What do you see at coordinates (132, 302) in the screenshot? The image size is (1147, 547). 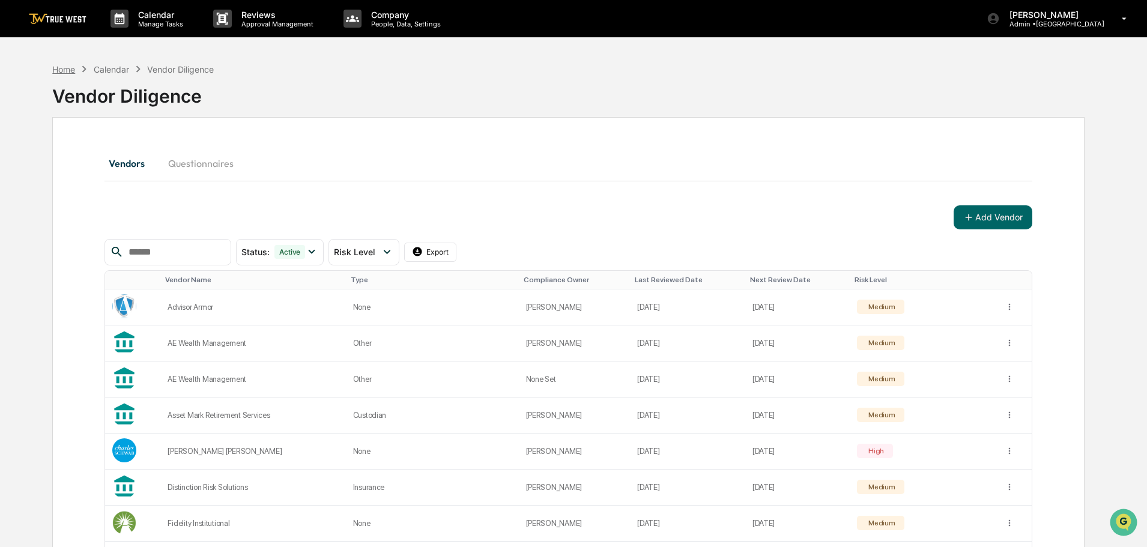 I see `span: Pylon` at bounding box center [132, 302].